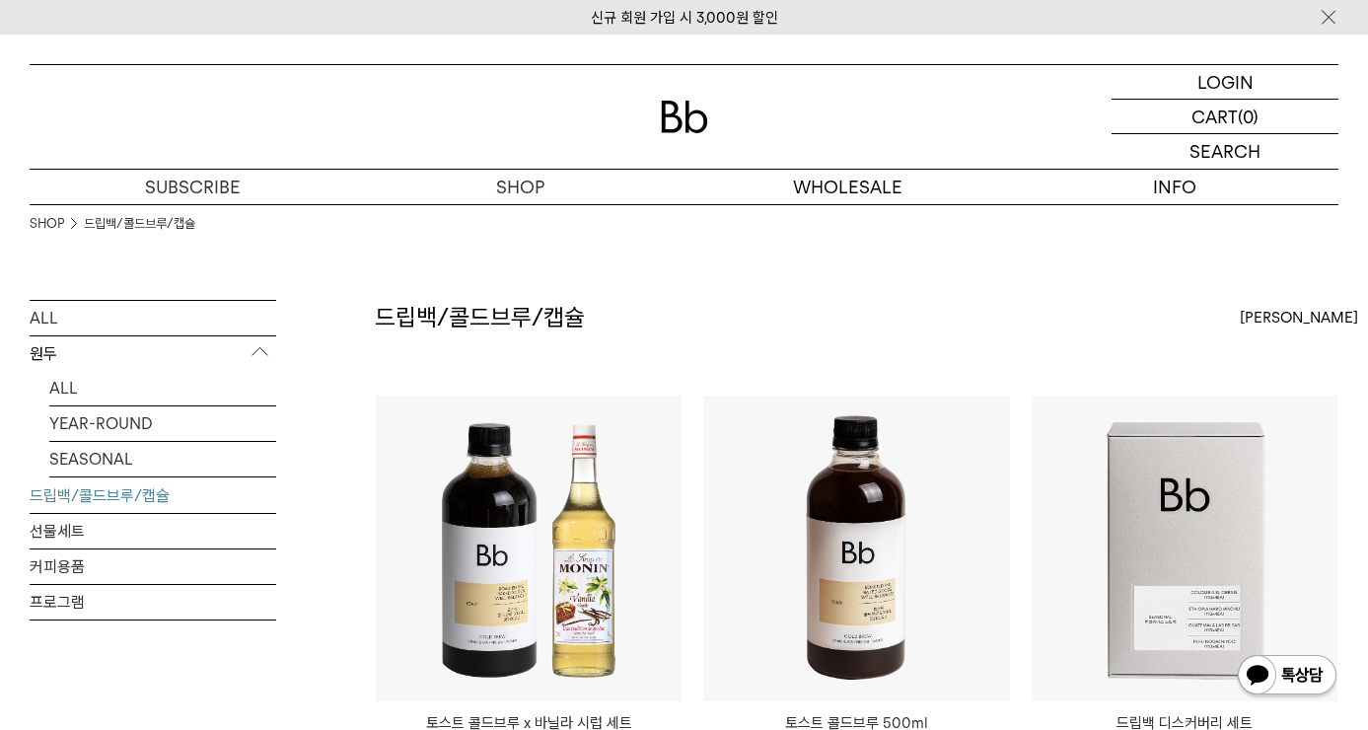 The height and width of the screenshot is (730, 1368). I want to click on p: 원두, so click(153, 354).